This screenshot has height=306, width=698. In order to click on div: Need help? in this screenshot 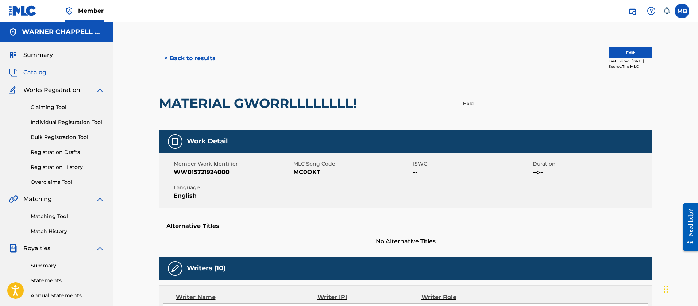, I will do `click(13, 25)`.